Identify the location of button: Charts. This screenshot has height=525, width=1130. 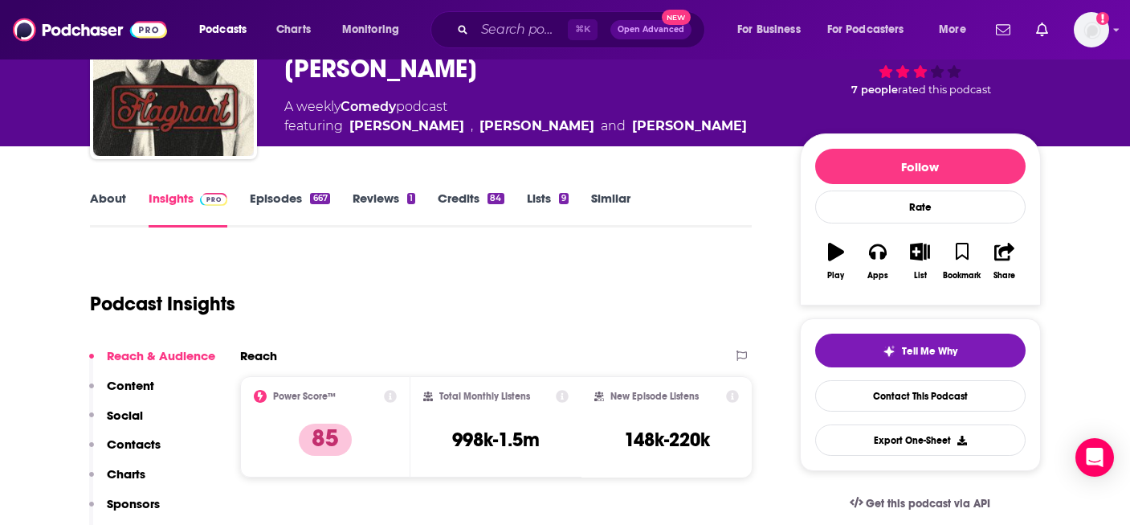
(117, 480).